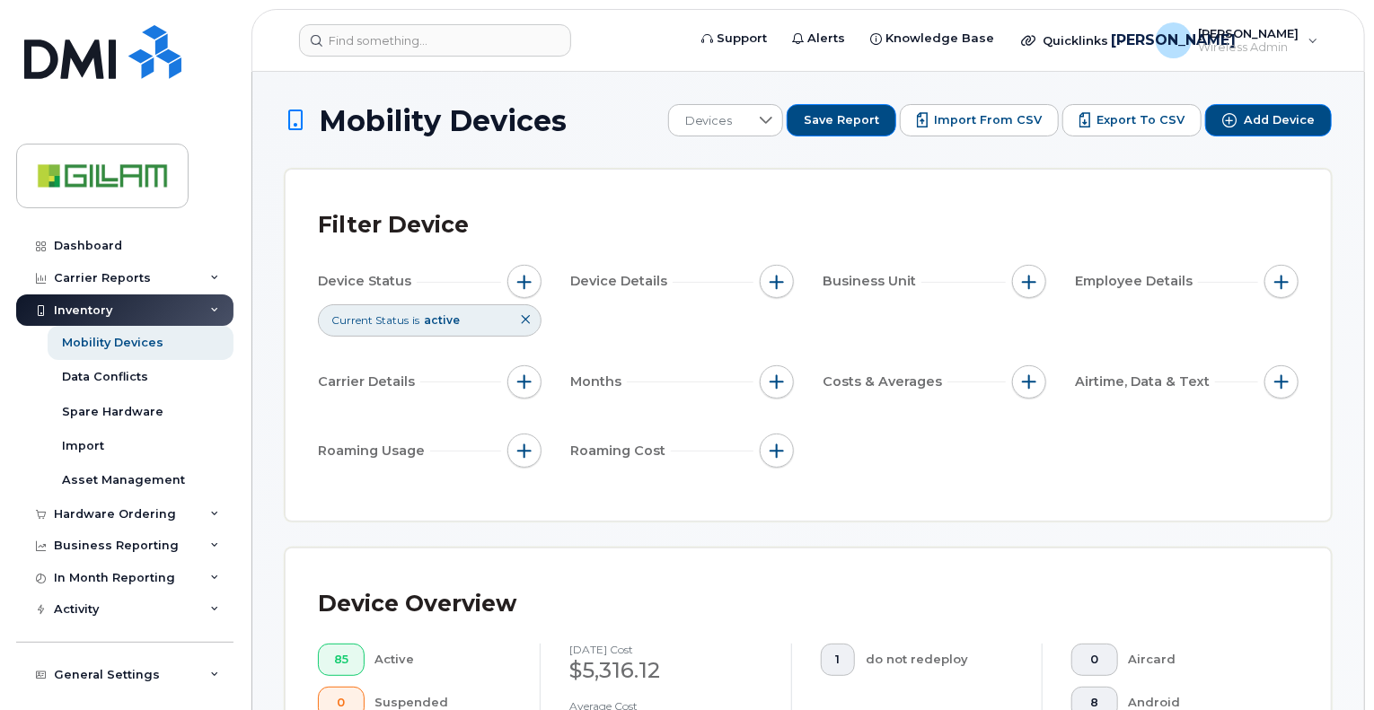 Image resolution: width=1374 pixels, height=710 pixels. I want to click on div: Aircard, so click(1200, 660).